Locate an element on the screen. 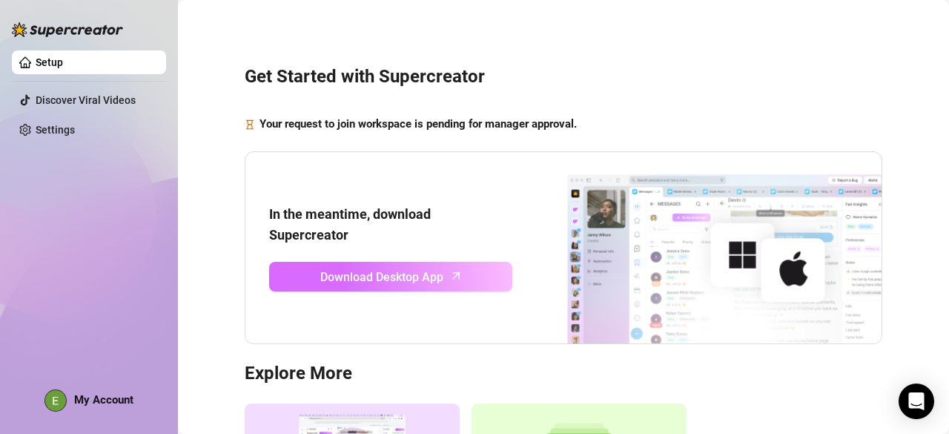 Image resolution: width=949 pixels, height=434 pixels. span: Download Desktop App is located at coordinates (382, 277).